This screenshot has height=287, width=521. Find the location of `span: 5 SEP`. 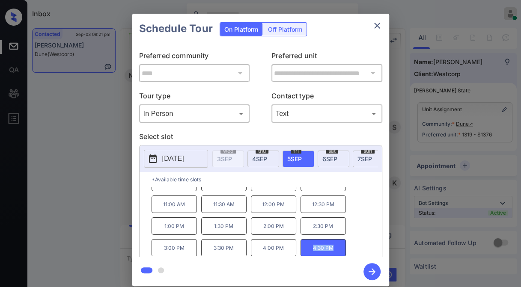

span: 5 SEP is located at coordinates (295, 159).